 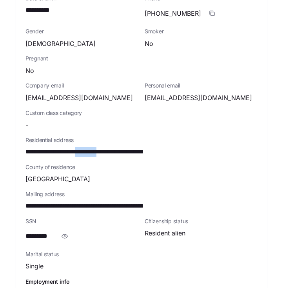 I want to click on span: Citizenship status, so click(x=201, y=221).